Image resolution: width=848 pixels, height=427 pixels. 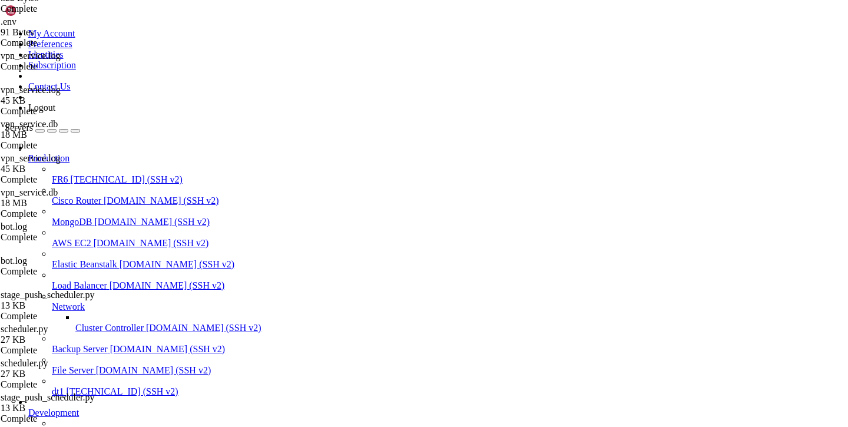 I want to click on span: Запуск системы BatyaVPN бота..., so click(x=272, y=68).